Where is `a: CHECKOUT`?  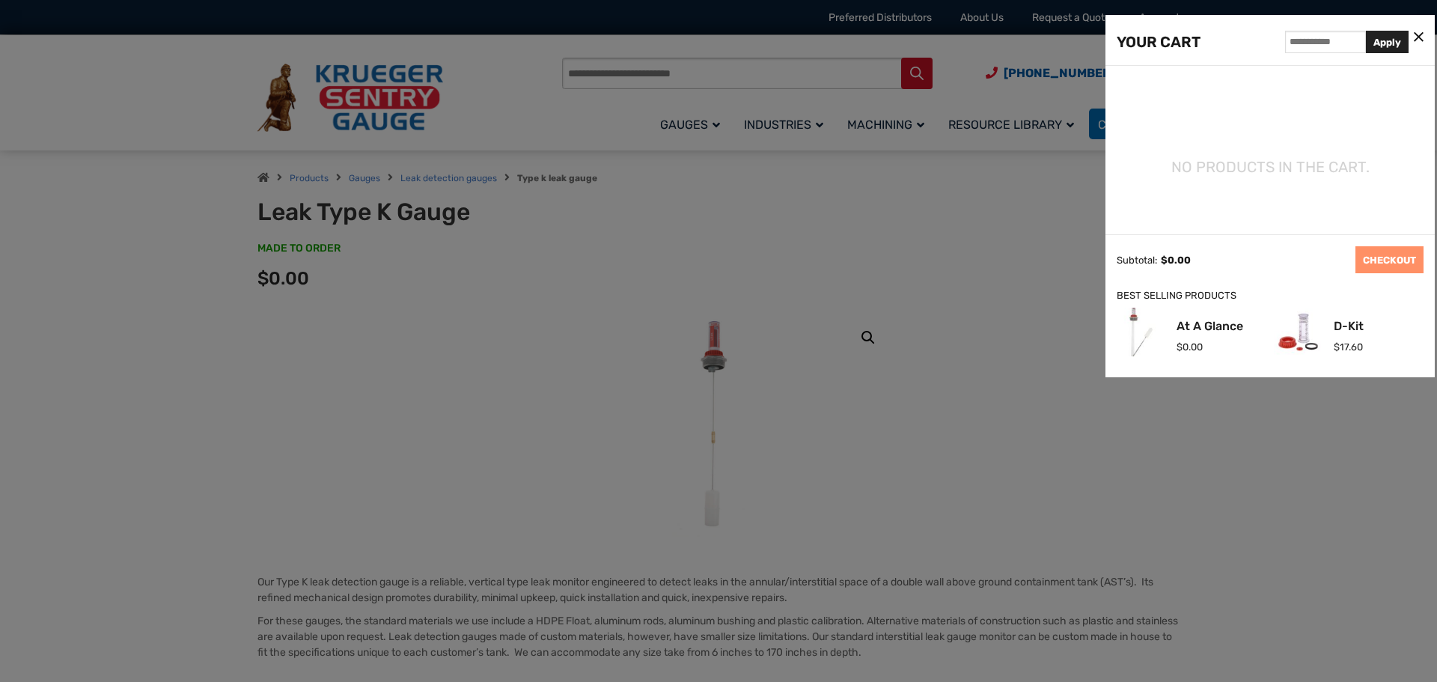 a: CHECKOUT is located at coordinates (1389, 260).